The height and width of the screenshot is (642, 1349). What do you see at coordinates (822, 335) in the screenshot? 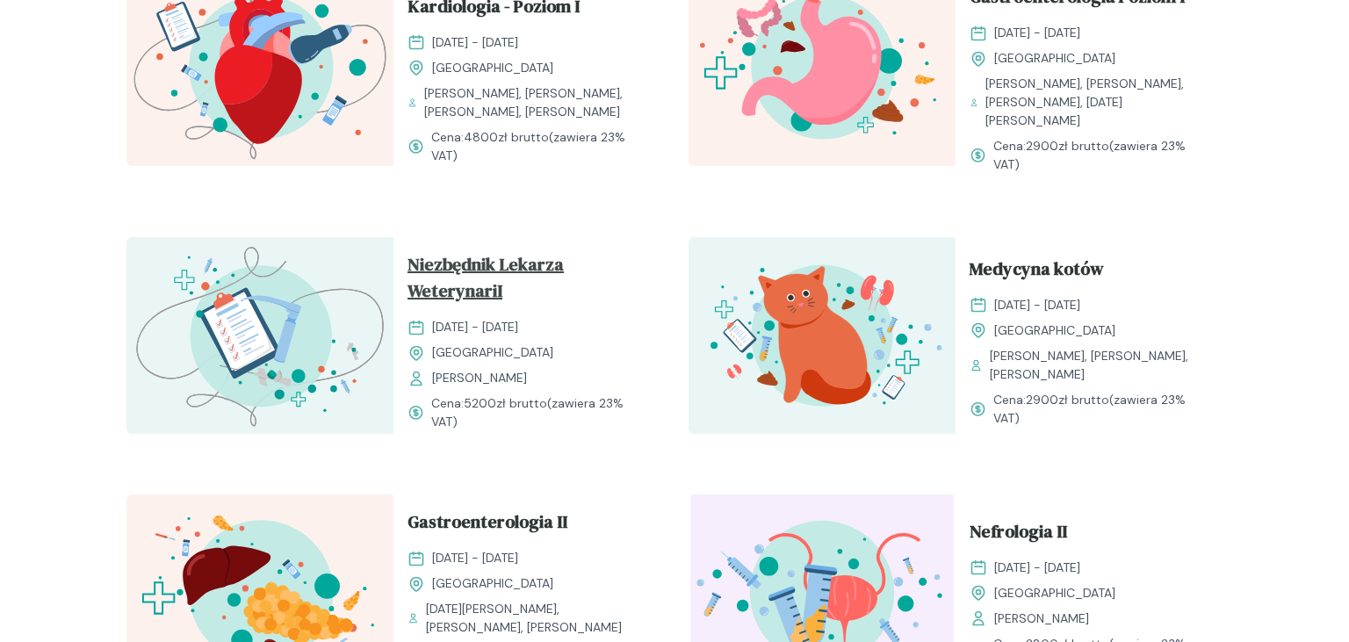
I see `img: aHfQZEMqNJQqH-e8_MedKot_T.svg` at bounding box center [822, 335].